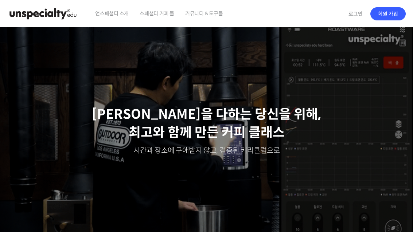 This screenshot has width=413, height=232. I want to click on p: 시간과 장소에 구애받지 않고, 검증된 커리큘럼으로, so click(207, 151).